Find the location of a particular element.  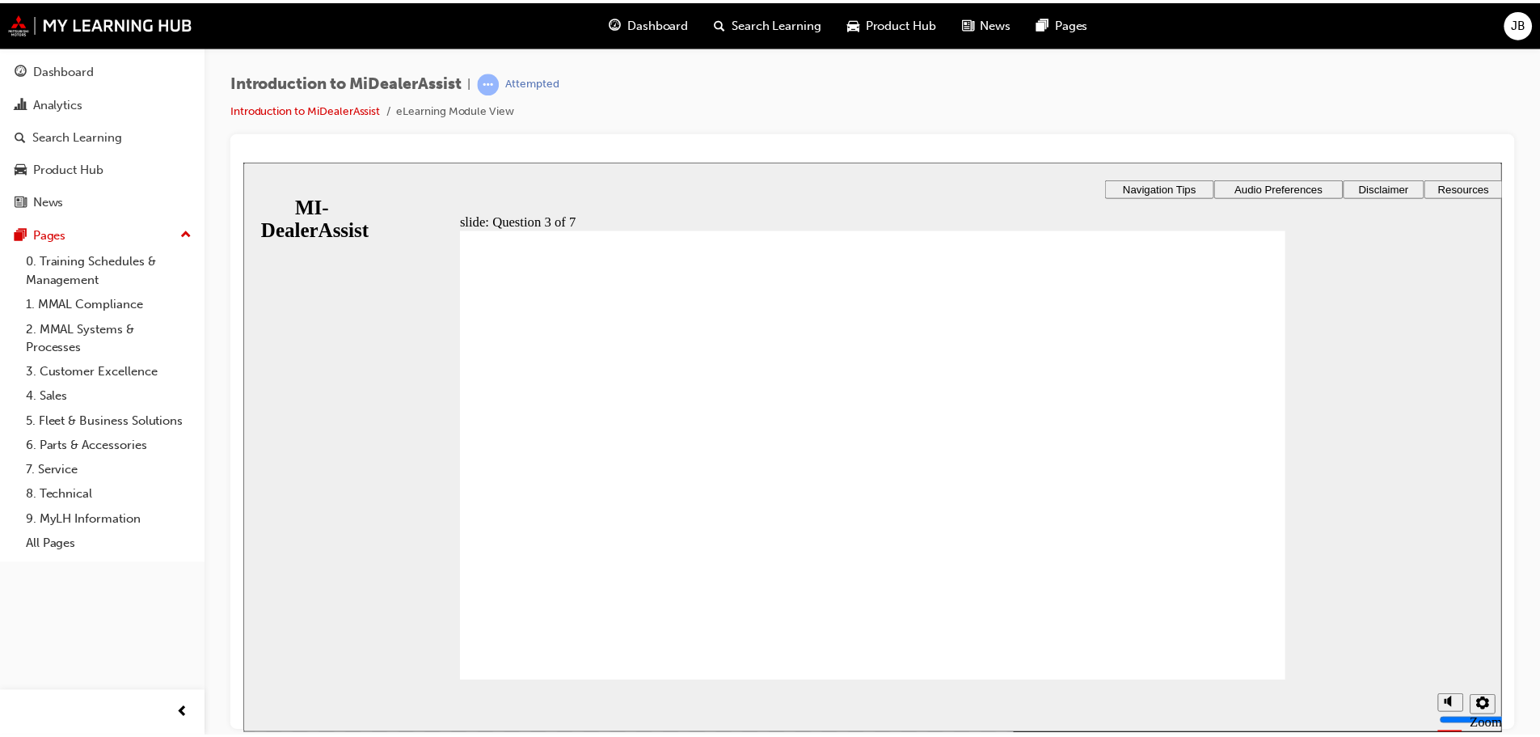

a: car-iconProduct Hub is located at coordinates (898, 23).